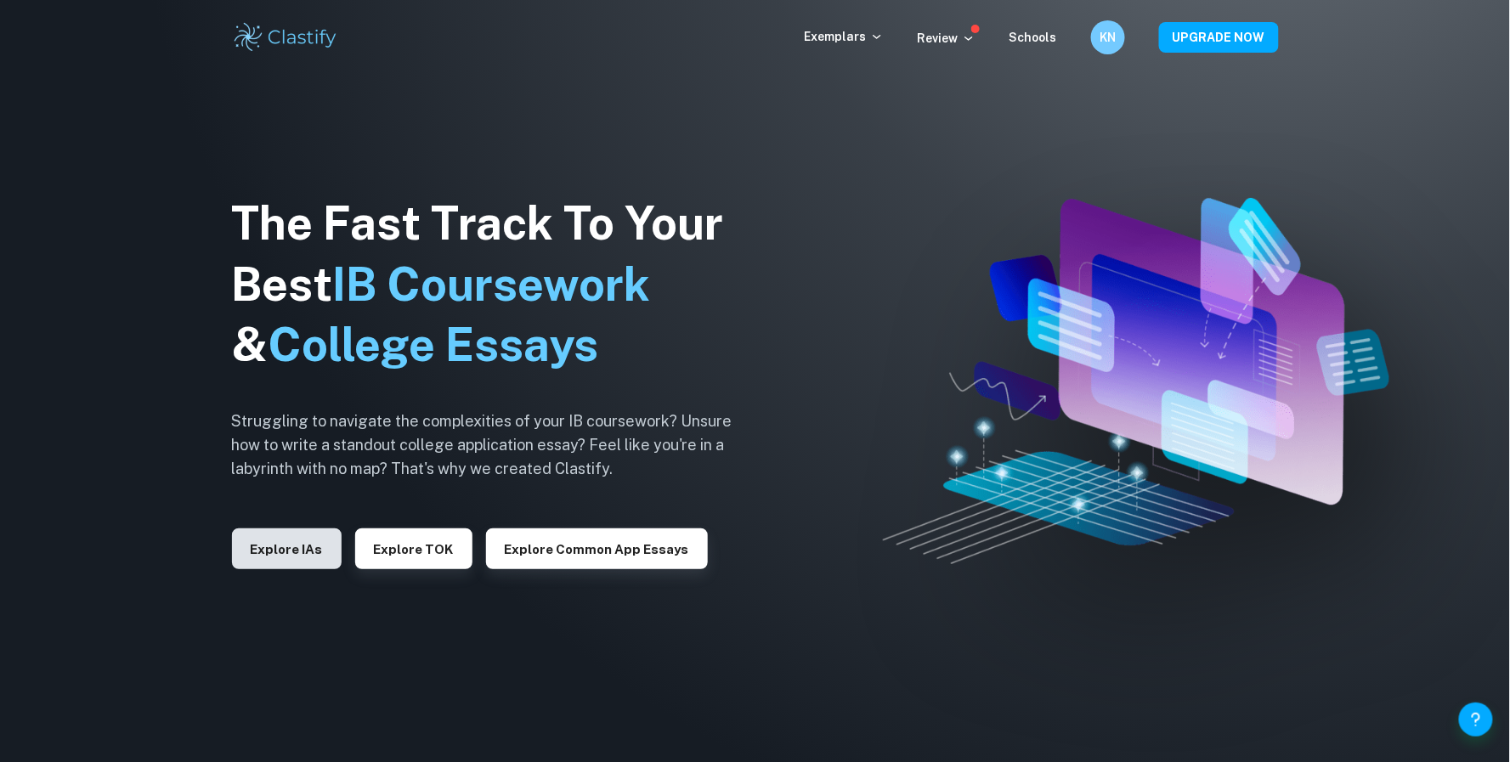  What do you see at coordinates (1136, 381) in the screenshot?
I see `img: Clastify hero` at bounding box center [1136, 381].